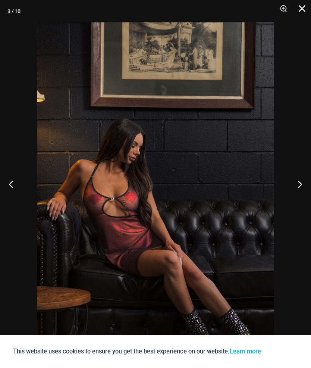 The image size is (311, 368). What do you see at coordinates (282, 351) in the screenshot?
I see `button: Accept` at bounding box center [282, 351].